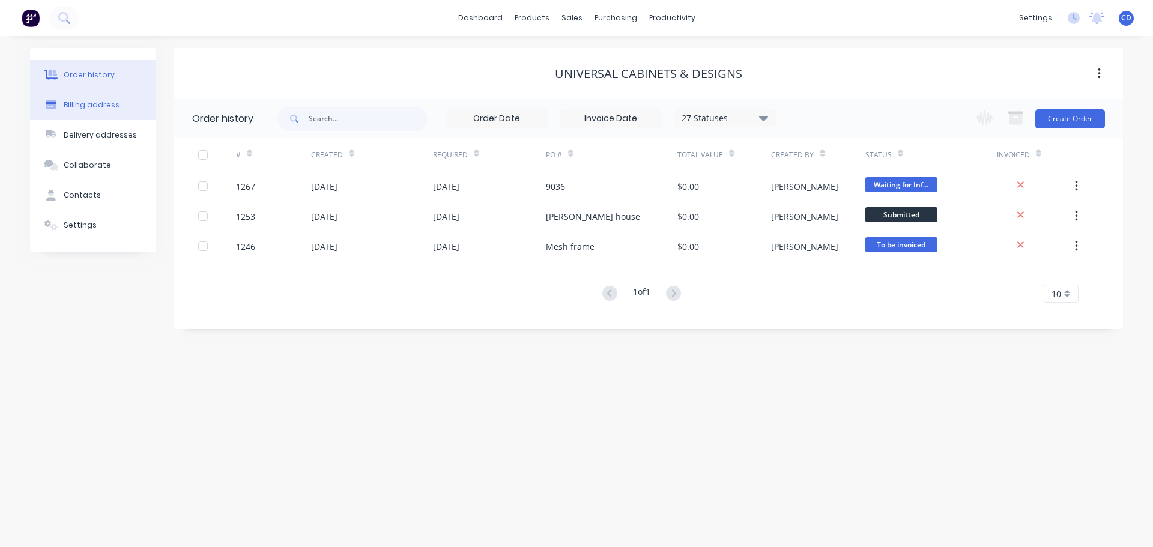 This screenshot has height=547, width=1153. What do you see at coordinates (902, 184) in the screenshot?
I see `span: Waiting for Inf...` at bounding box center [902, 184].